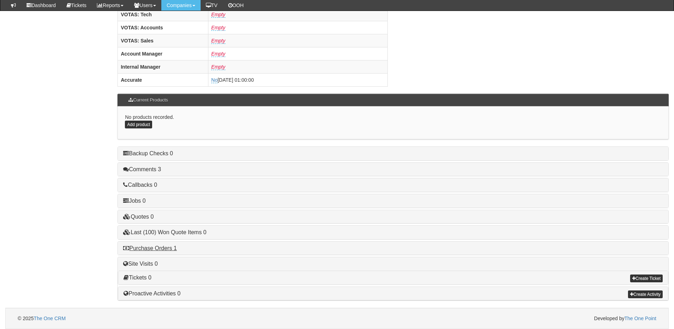 Image resolution: width=674 pixels, height=329 pixels. I want to click on th: VOTAS: Sales, so click(163, 40).